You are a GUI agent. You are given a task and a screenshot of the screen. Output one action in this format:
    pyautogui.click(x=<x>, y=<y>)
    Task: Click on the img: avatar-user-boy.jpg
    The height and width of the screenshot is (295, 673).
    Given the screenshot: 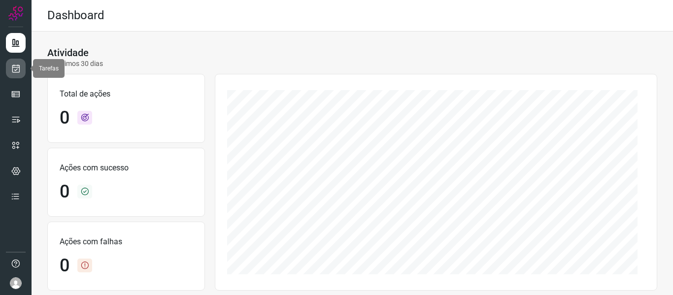 What is the action you would take?
    pyautogui.click(x=16, y=283)
    